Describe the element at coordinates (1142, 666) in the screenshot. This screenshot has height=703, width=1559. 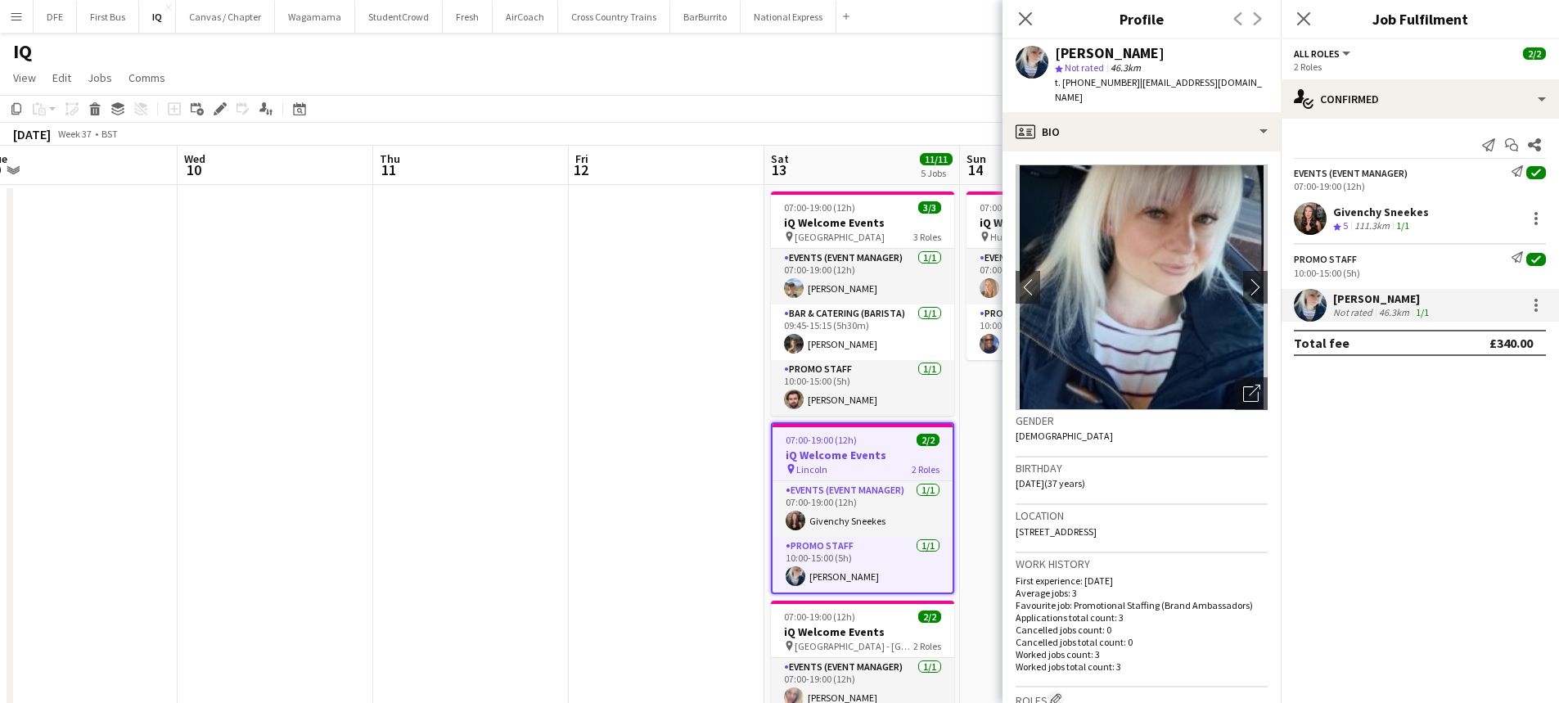
I see `p: Worked jobs total count: 3` at that location.